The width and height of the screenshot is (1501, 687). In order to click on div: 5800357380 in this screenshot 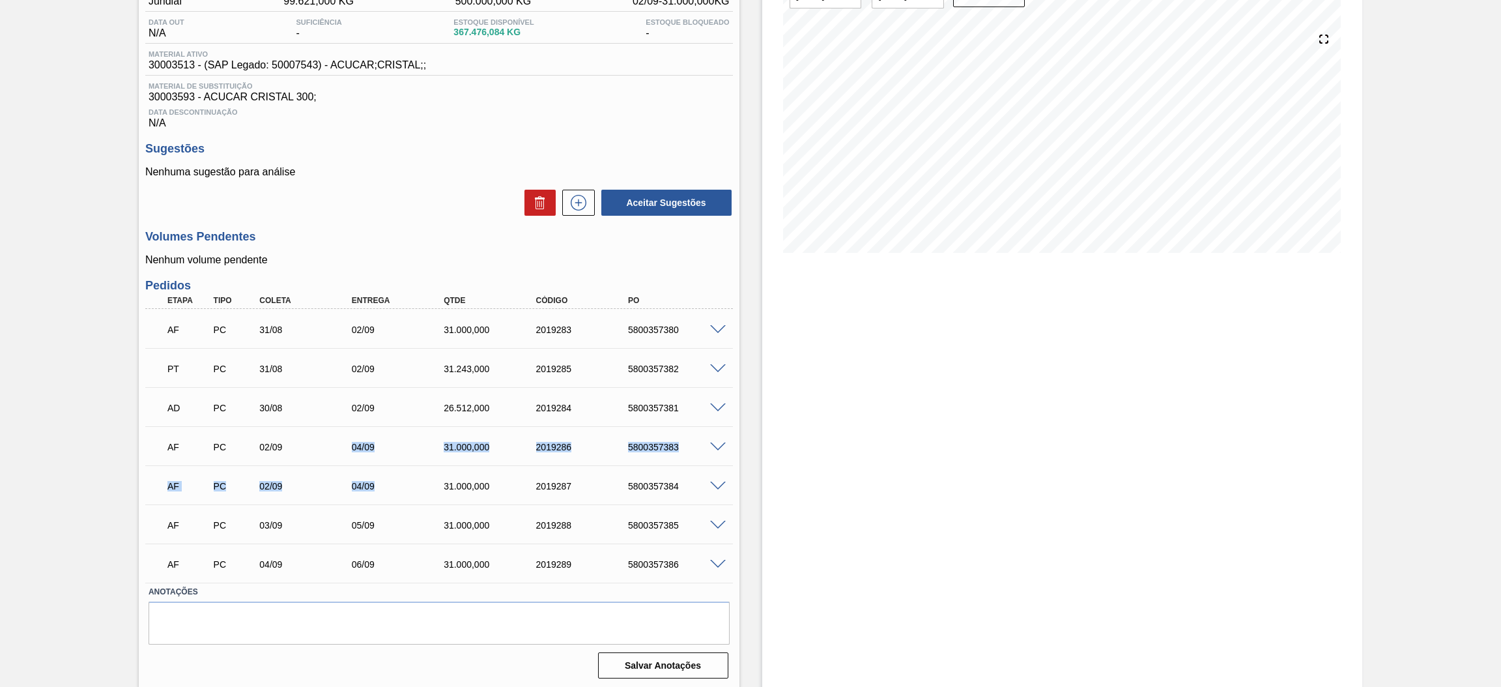, I will do `click(677, 330)`.